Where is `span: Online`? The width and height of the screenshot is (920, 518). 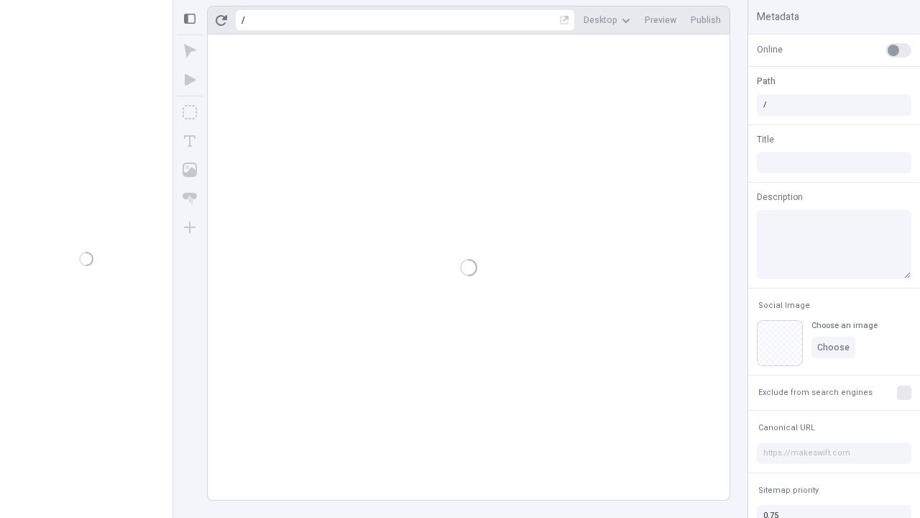 span: Online is located at coordinates (770, 50).